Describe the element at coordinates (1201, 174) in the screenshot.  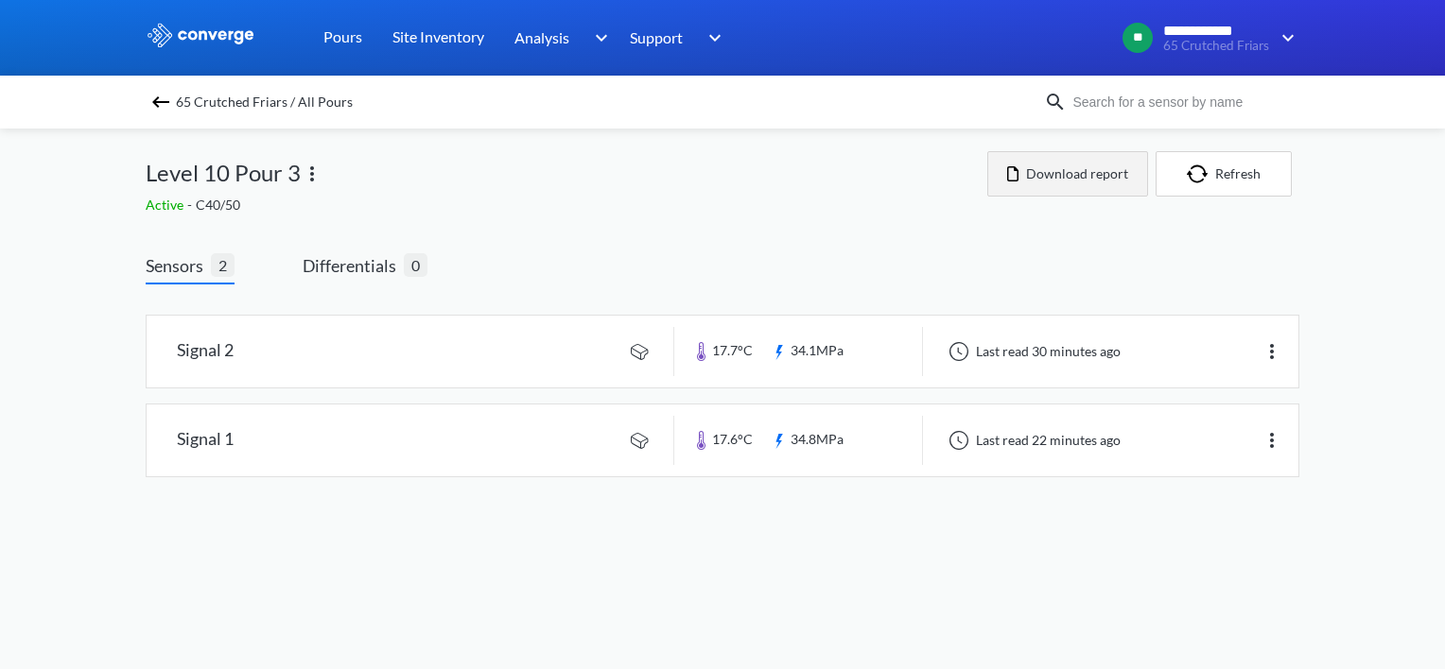
I see `img: icon-refresh.svg` at that location.